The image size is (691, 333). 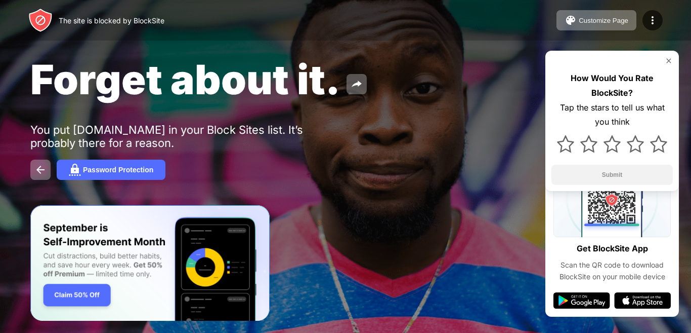 I want to click on button: Password Protection, so click(x=111, y=170).